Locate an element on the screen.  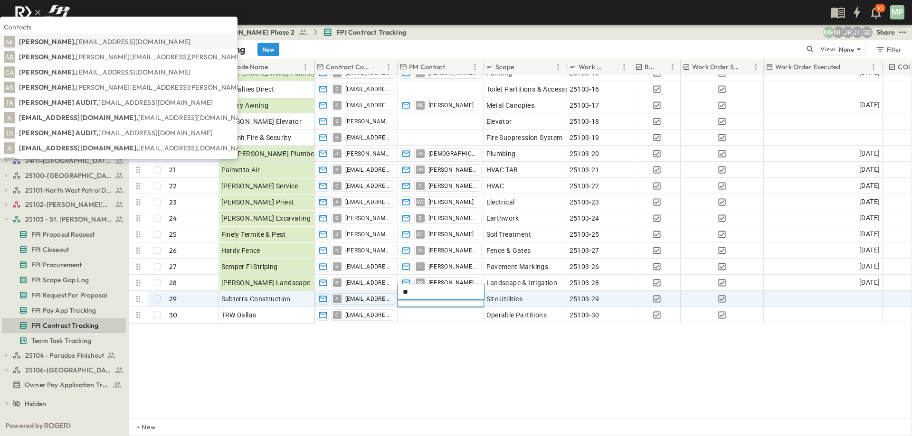
div: FPI Pay App Trackingtest is located at coordinates (64, 311).